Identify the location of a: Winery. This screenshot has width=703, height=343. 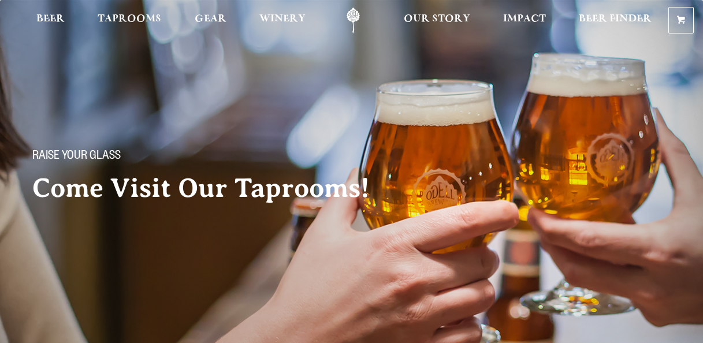
(283, 20).